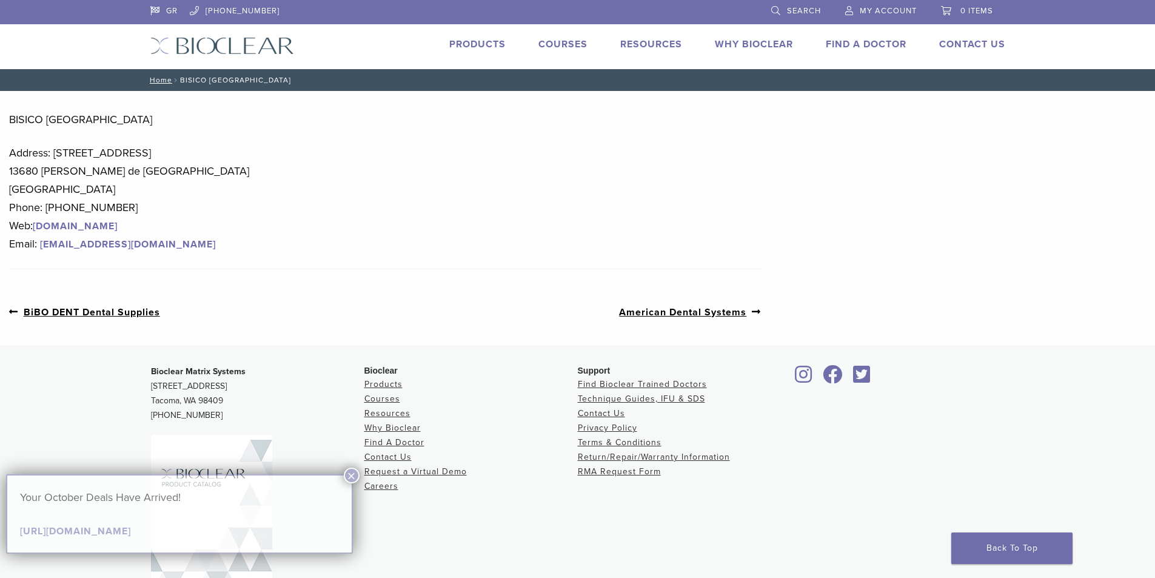 The height and width of the screenshot is (578, 1155). What do you see at coordinates (84, 312) in the screenshot?
I see `a: BiBO DENT Dental Supplies` at bounding box center [84, 312].